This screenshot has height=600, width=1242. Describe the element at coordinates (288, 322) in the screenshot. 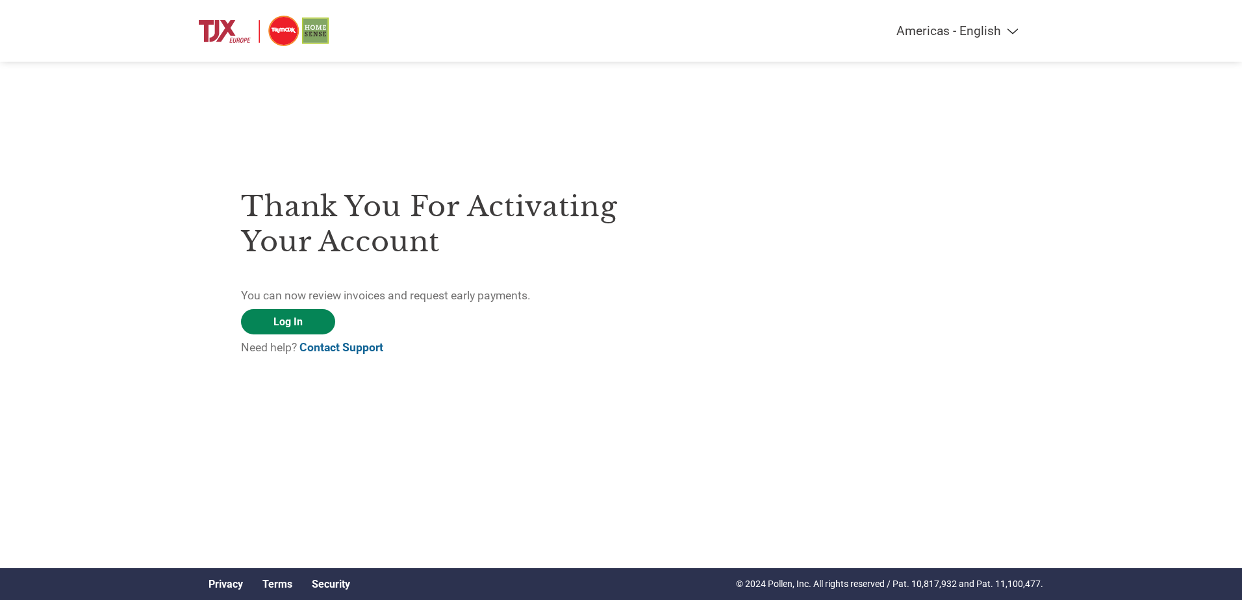

I see `a: Log In` at that location.